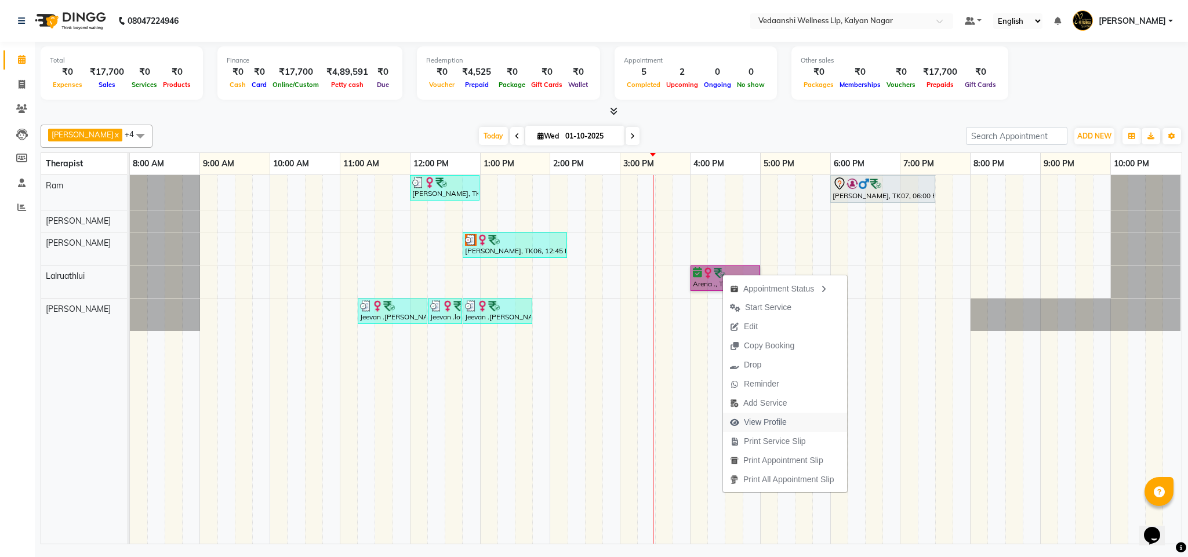 Image resolution: width=1188 pixels, height=557 pixels. What do you see at coordinates (477, 72) in the screenshot?
I see `div: ₹4,525` at bounding box center [477, 72].